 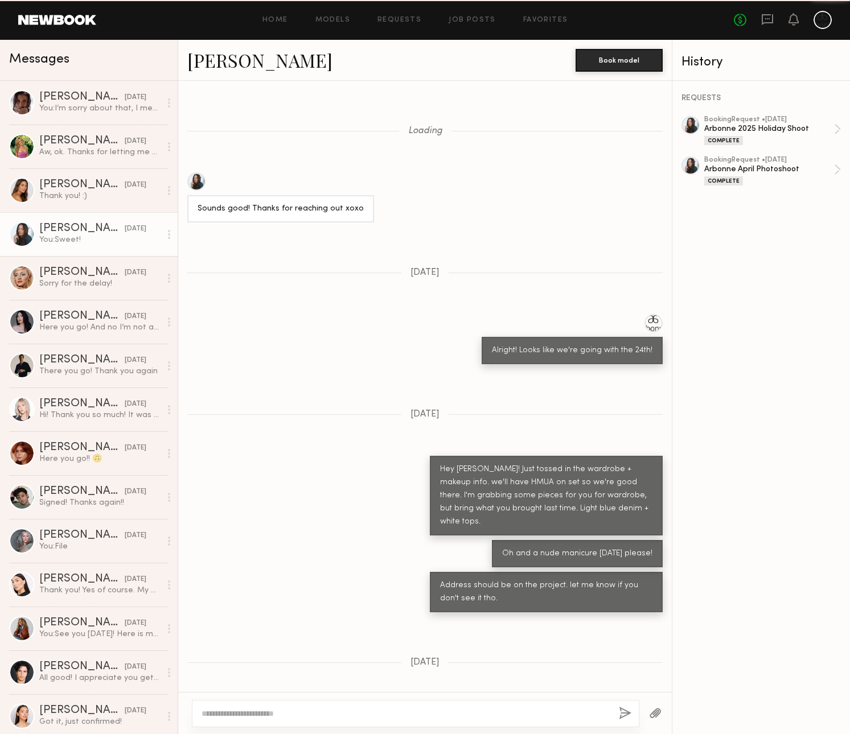 What do you see at coordinates (39, 59) in the screenshot?
I see `span: Messages` at bounding box center [39, 59].